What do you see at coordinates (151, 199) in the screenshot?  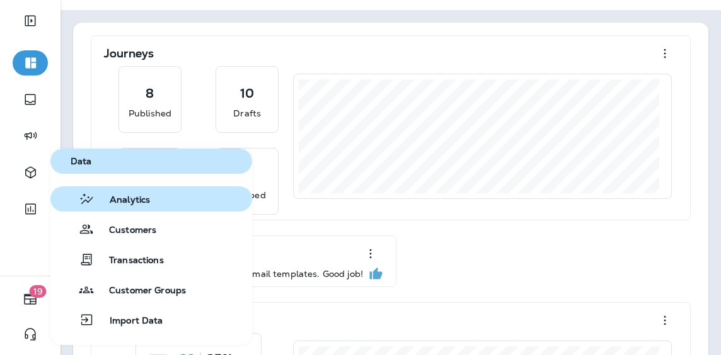 I see `button: Analytics` at bounding box center [151, 199].